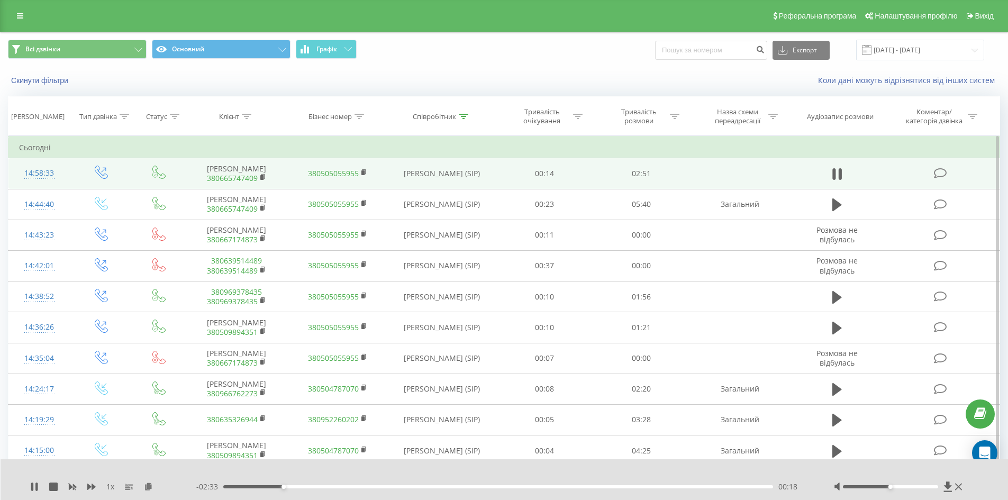  What do you see at coordinates (39, 420) in the screenshot?
I see `div: 14:19:29` at bounding box center [39, 420].